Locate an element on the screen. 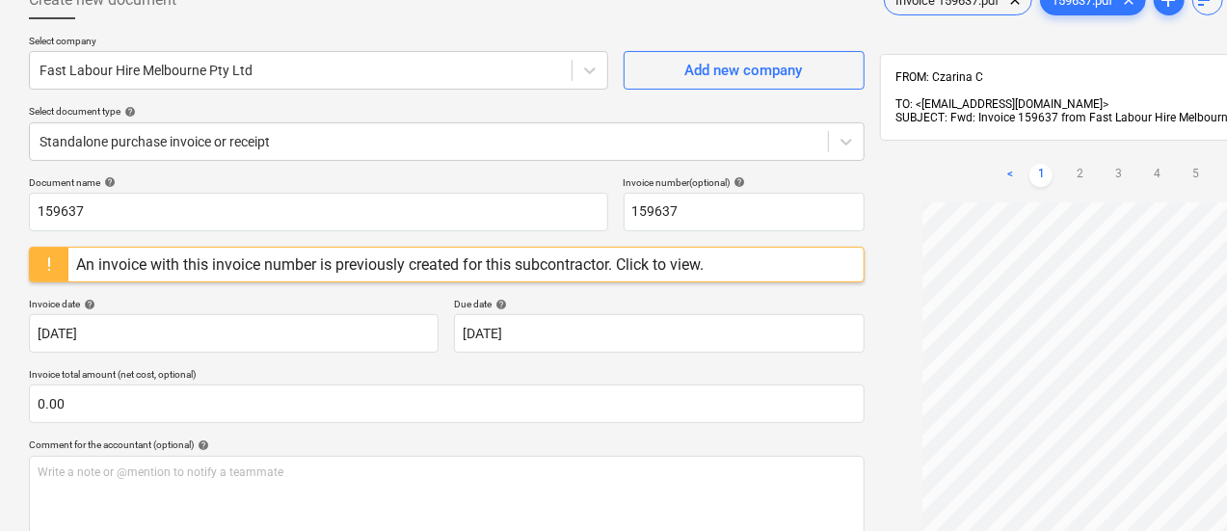 This screenshot has height=531, width=1227. button: Add new company is located at coordinates (744, 70).